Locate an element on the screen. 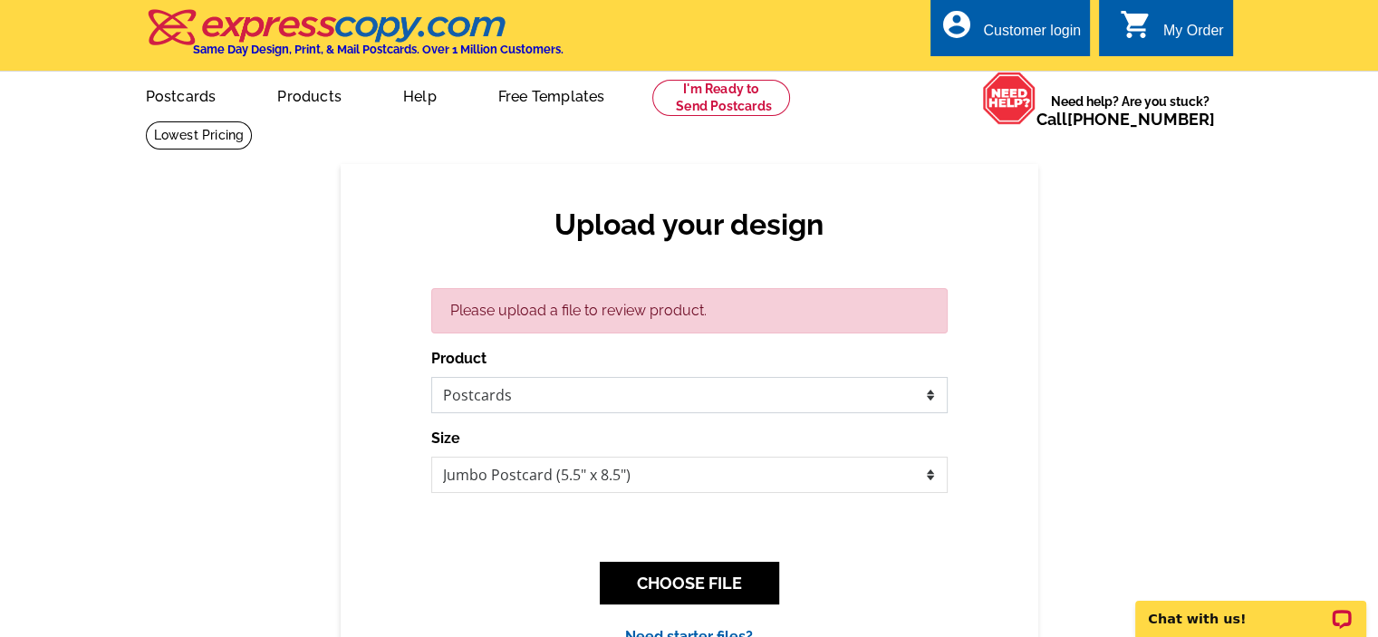  p: Chat with us! is located at coordinates (115, 39).